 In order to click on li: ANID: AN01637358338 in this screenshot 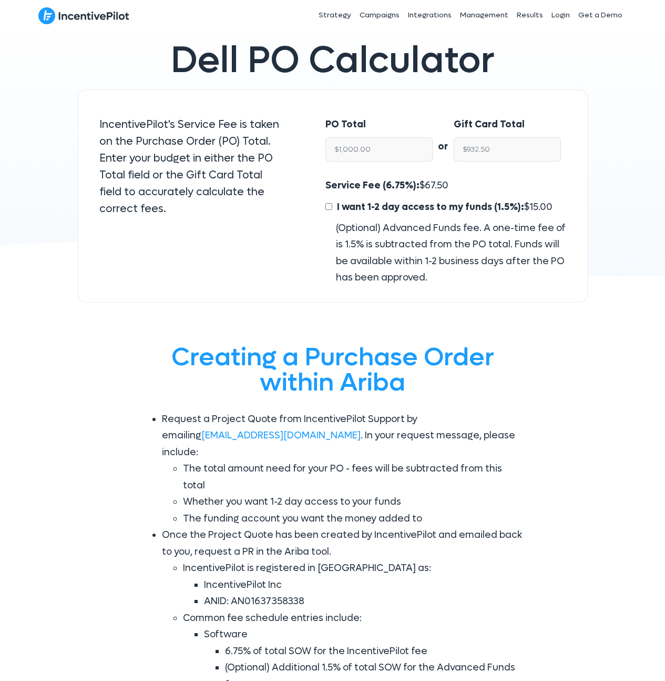, I will do `click(365, 601)`.